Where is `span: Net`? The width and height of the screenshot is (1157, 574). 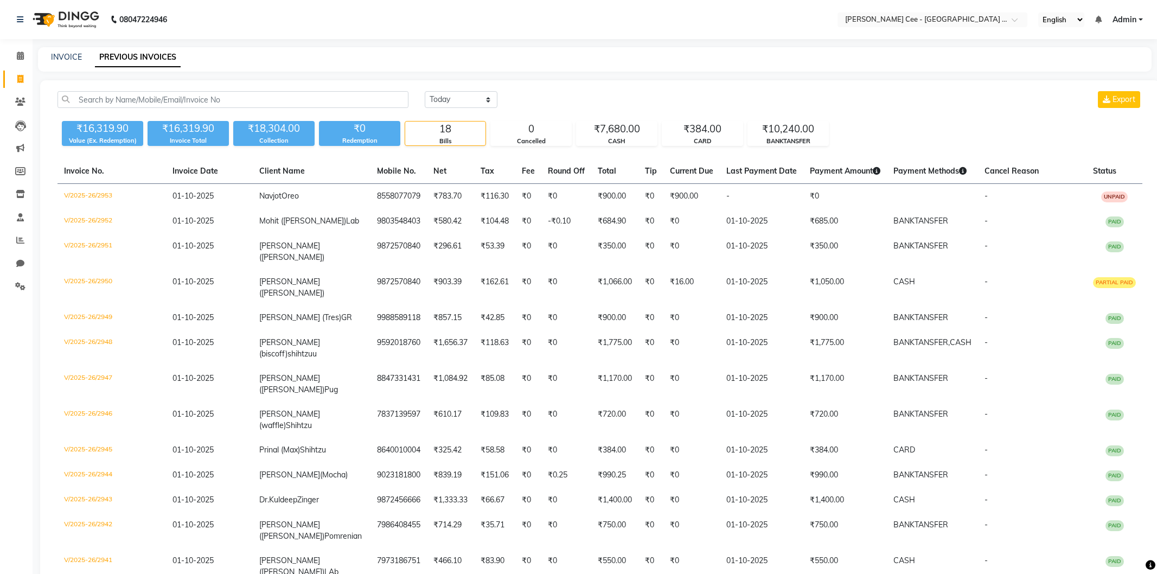 span: Net is located at coordinates (440, 171).